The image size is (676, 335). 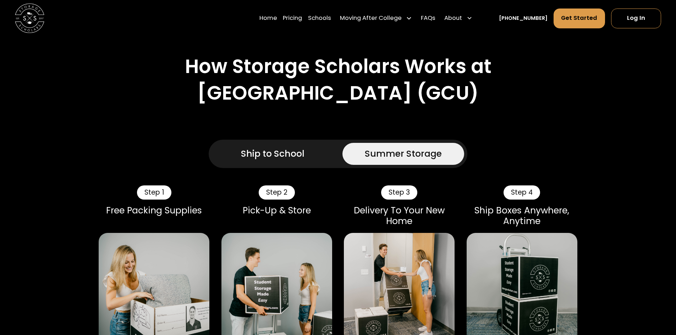 What do you see at coordinates (29, 18) in the screenshot?
I see `img: Storage Scholars main logo` at bounding box center [29, 18].